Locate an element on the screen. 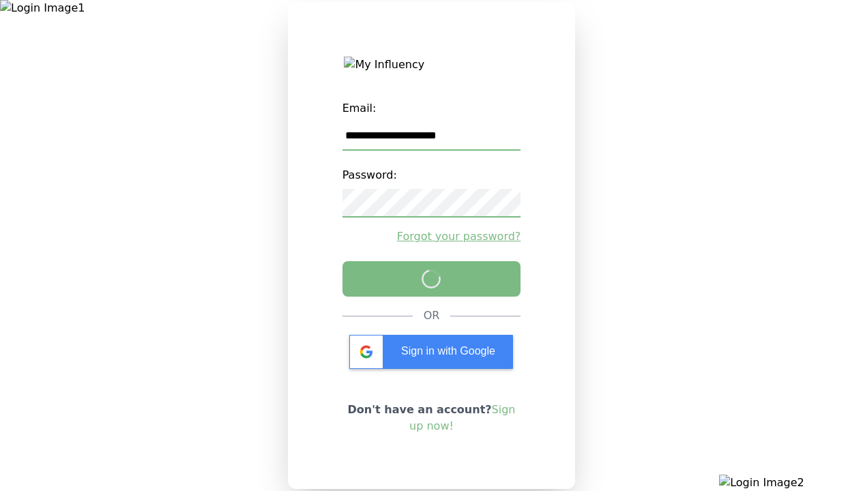  img: My Influency is located at coordinates (431, 65).